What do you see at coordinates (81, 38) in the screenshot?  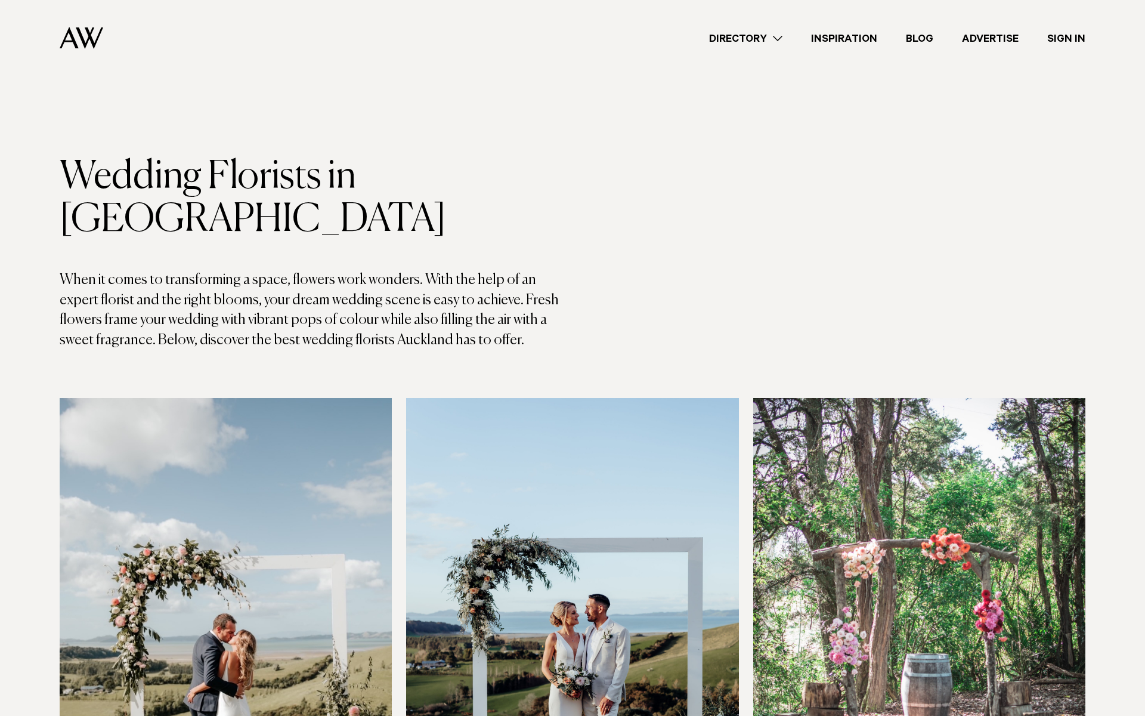 I see `img: Auckland Weddings Logo` at bounding box center [81, 38].